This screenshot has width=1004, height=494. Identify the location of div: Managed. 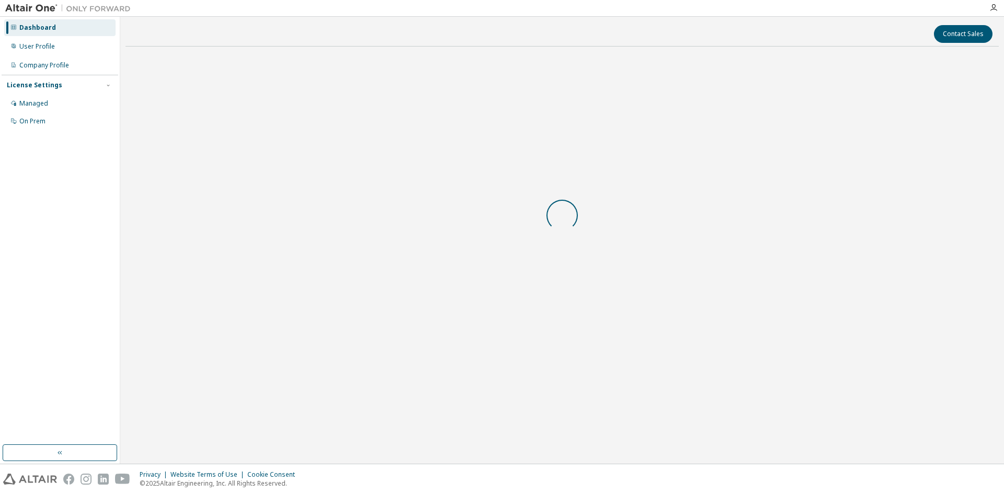
(33, 104).